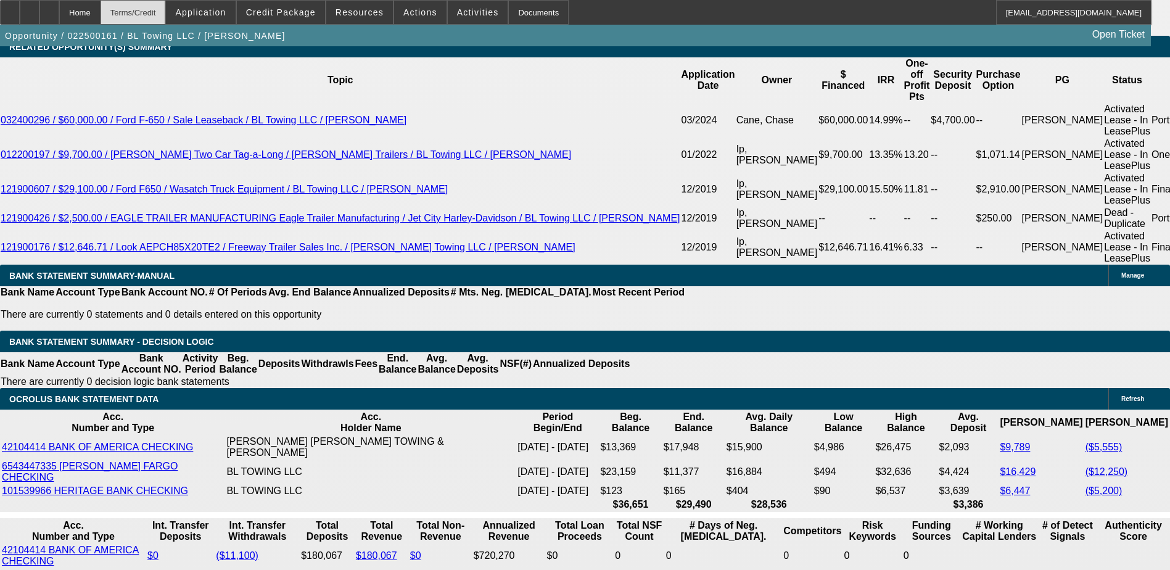 This screenshot has width=1170, height=570. I want to click on a: 121900426 / $2,500.00 / EAGLE TRAILER MANUFACTURING Eagle Trailer Manufacturing / Jet City Harley..., so click(340, 218).